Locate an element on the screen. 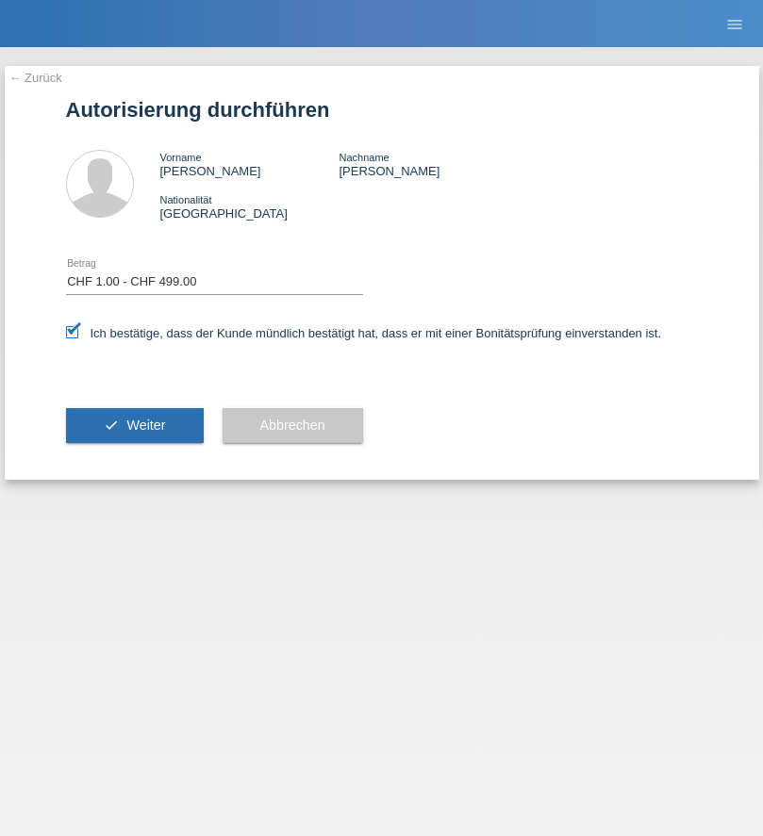 Image resolution: width=763 pixels, height=836 pixels. button: Abbrechen is located at coordinates (292, 426).